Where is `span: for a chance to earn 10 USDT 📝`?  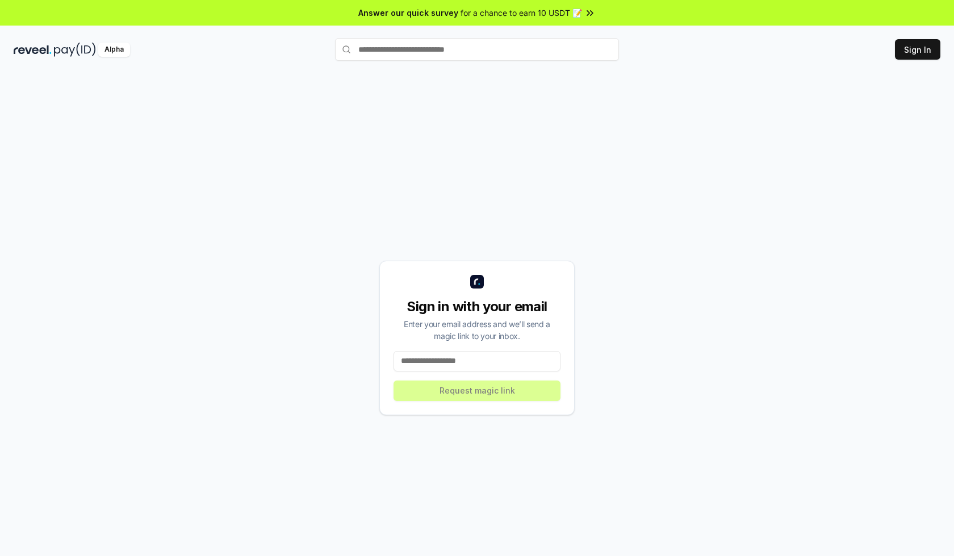 span: for a chance to earn 10 USDT 📝 is located at coordinates (521, 12).